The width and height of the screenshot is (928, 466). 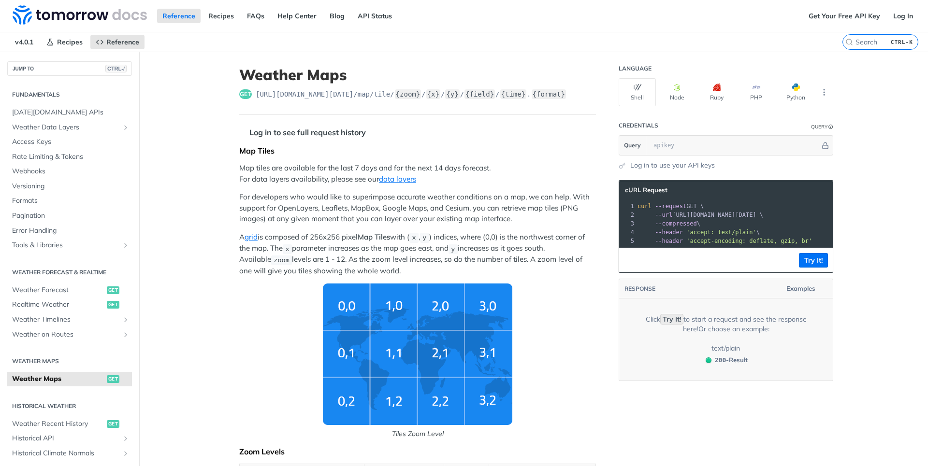 I want to click on span: 'accept: text/plain', so click(x=721, y=233).